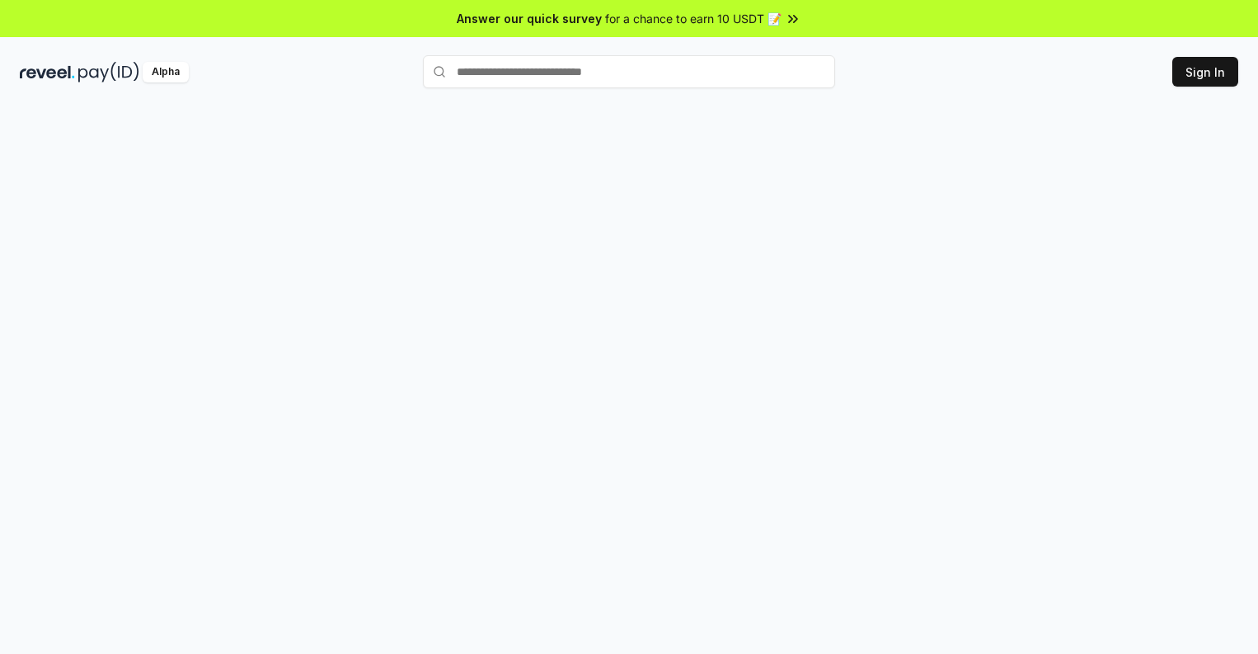 Image resolution: width=1258 pixels, height=654 pixels. What do you see at coordinates (529, 18) in the screenshot?
I see `span: Answer our quick survey` at bounding box center [529, 18].